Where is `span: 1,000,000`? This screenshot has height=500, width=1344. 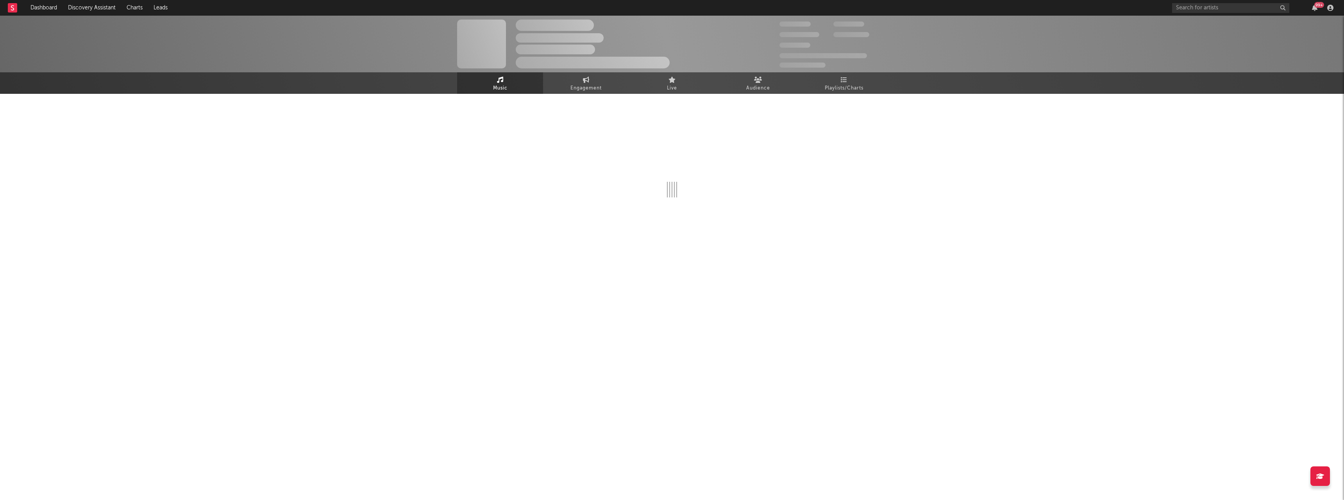 span: 1,000,000 is located at coordinates (851, 34).